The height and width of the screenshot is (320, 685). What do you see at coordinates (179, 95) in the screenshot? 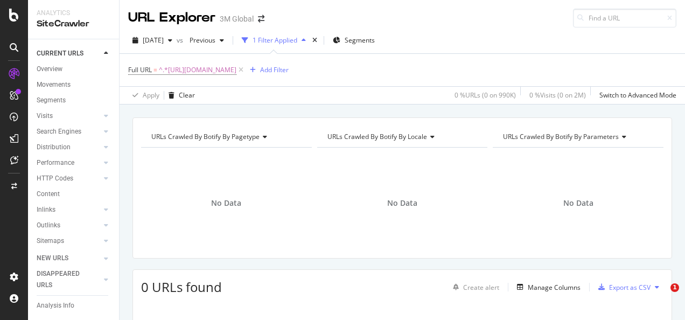
I see `button: Clear` at bounding box center [179, 95].